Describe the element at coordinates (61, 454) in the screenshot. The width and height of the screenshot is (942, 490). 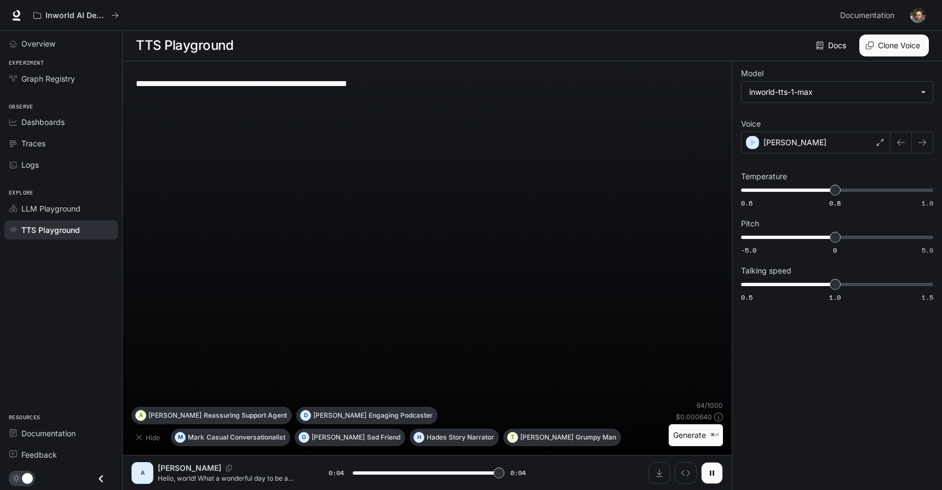
I see `a: Feedback` at that location.